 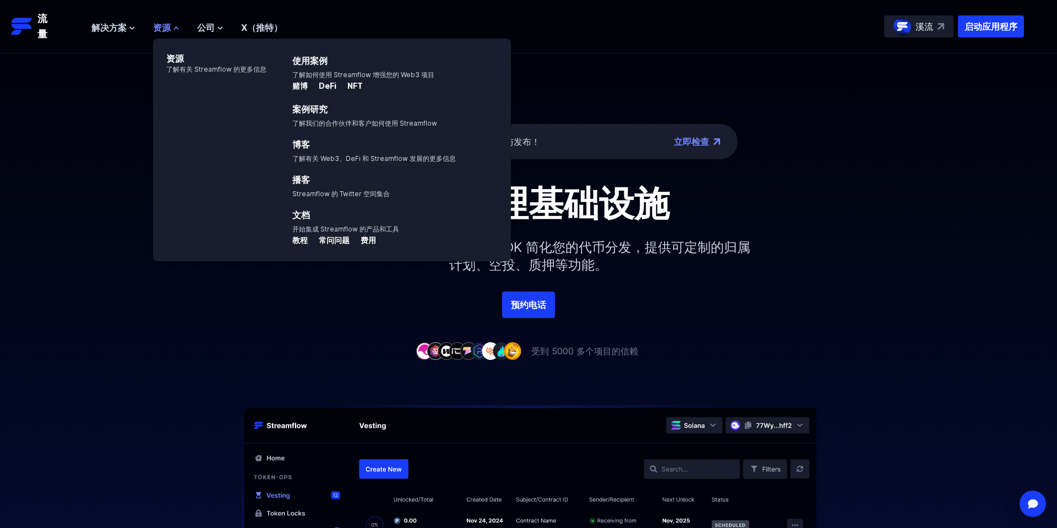 I want to click on img: 公司-9, so click(x=513, y=350).